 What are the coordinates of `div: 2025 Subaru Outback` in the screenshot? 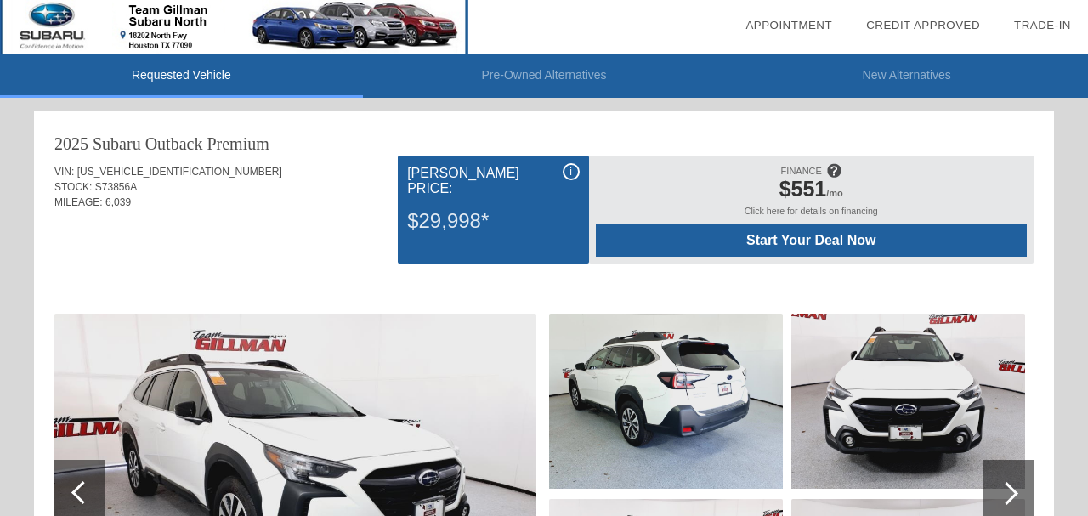 It's located at (128, 144).